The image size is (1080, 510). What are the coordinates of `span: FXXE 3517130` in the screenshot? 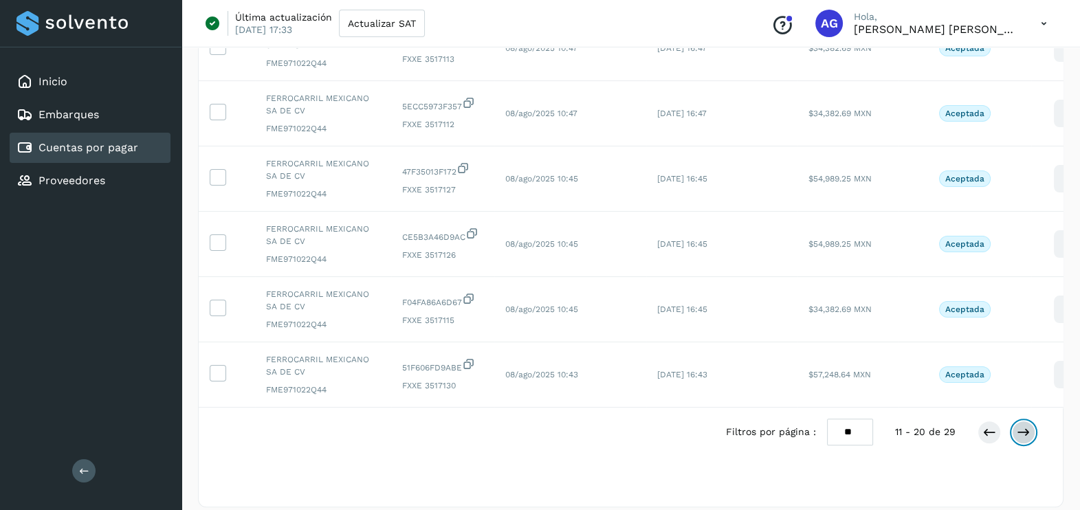 It's located at (443, 386).